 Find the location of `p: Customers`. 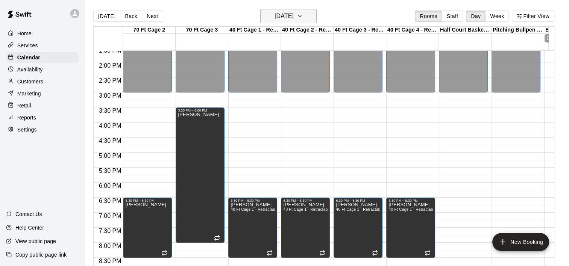

p: Customers is located at coordinates (30, 82).